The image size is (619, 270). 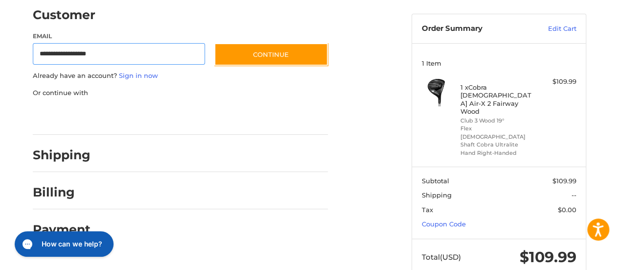 What do you see at coordinates (119, 36) in the screenshot?
I see `label: Email` at bounding box center [119, 36].